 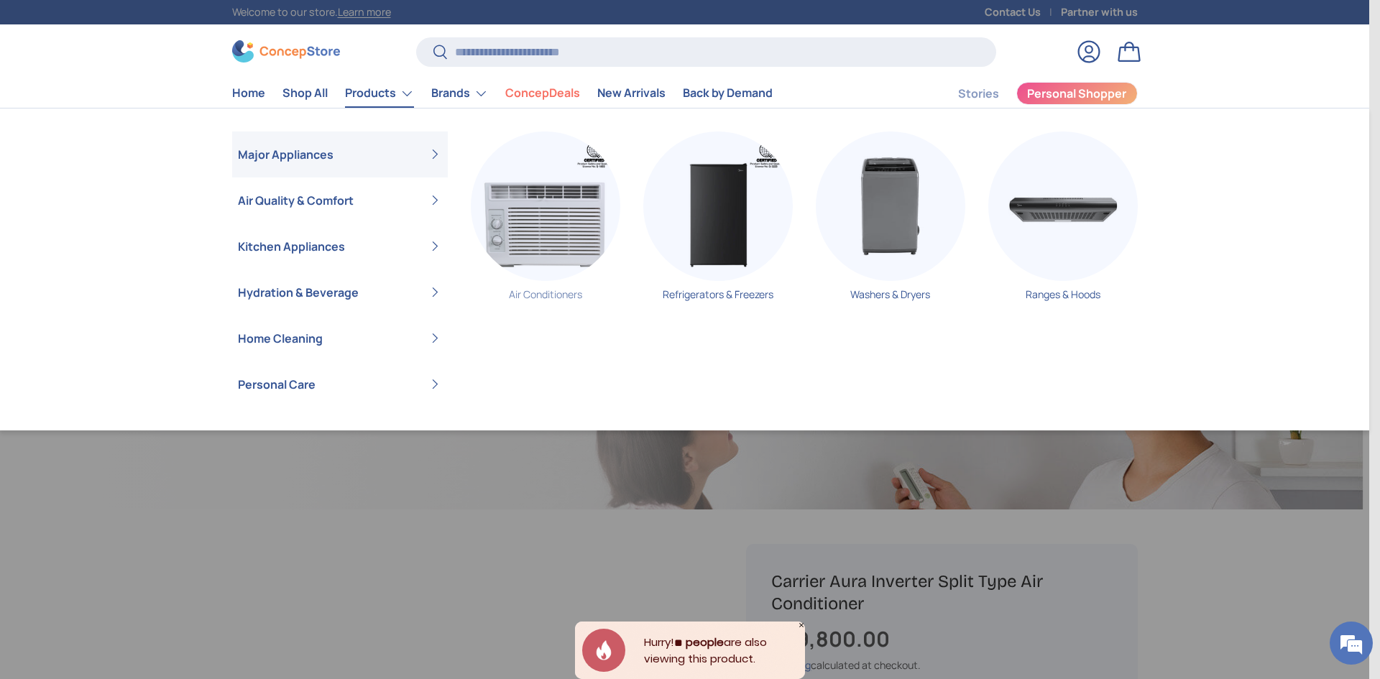 What do you see at coordinates (379, 93) in the screenshot?
I see `summary: Products` at bounding box center [379, 93].